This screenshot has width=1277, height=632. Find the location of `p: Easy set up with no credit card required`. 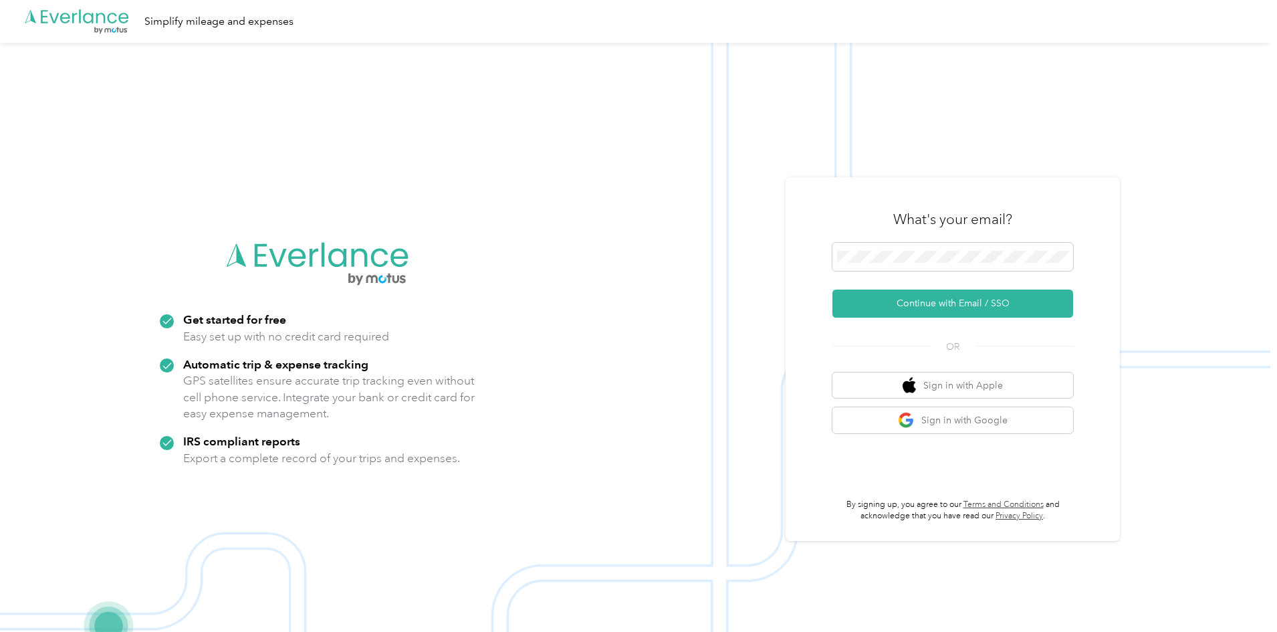

p: Easy set up with no credit card required is located at coordinates (286, 336).